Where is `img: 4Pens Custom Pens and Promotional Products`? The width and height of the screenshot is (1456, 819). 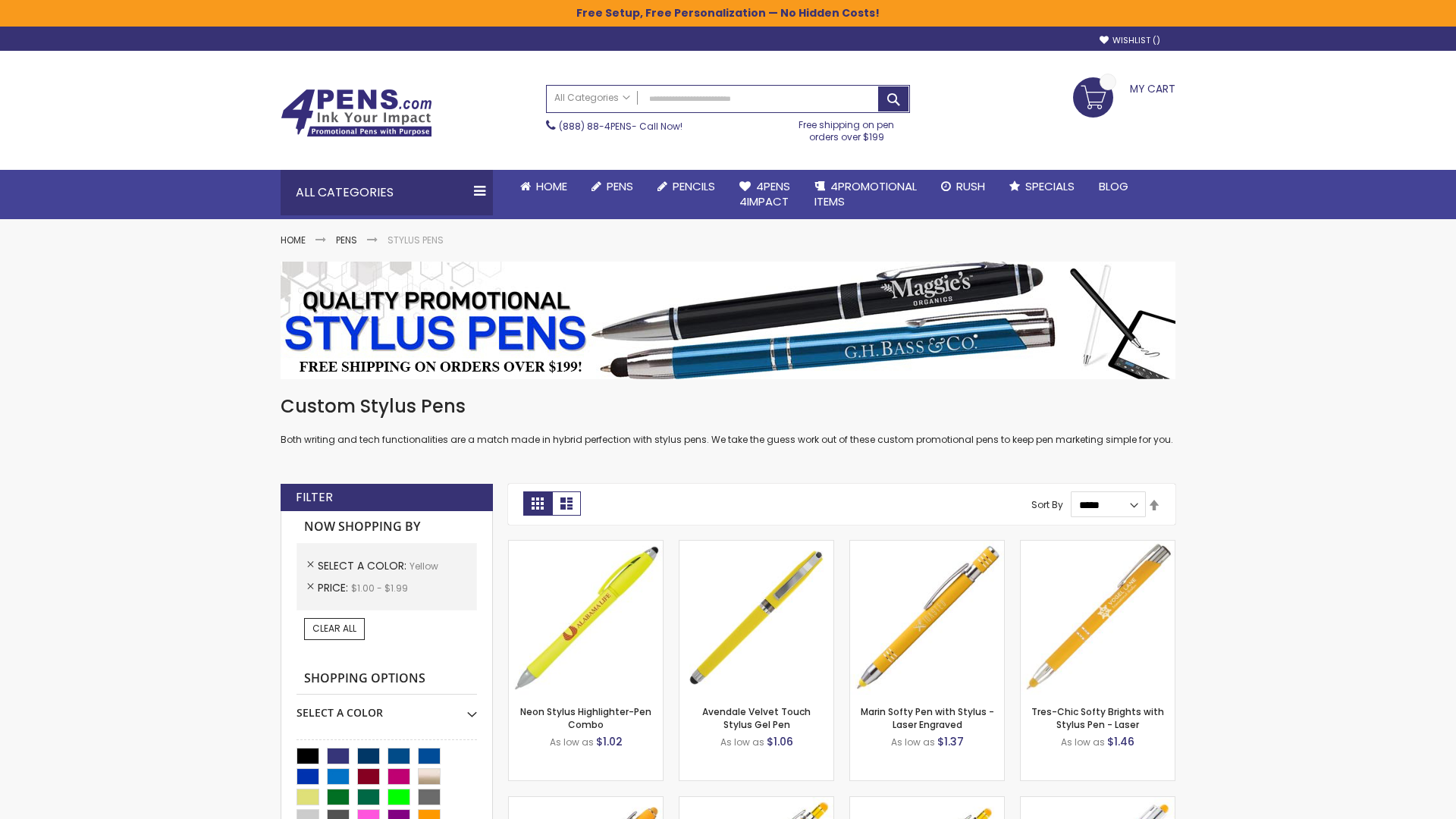 img: 4Pens Custom Pens and Promotional Products is located at coordinates (357, 113).